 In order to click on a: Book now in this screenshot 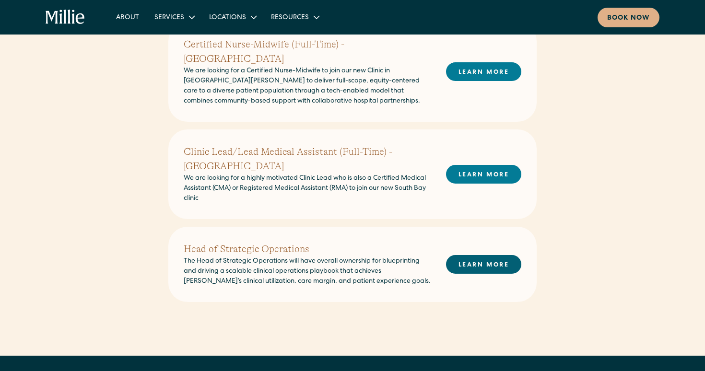, I will do `click(628, 17)`.